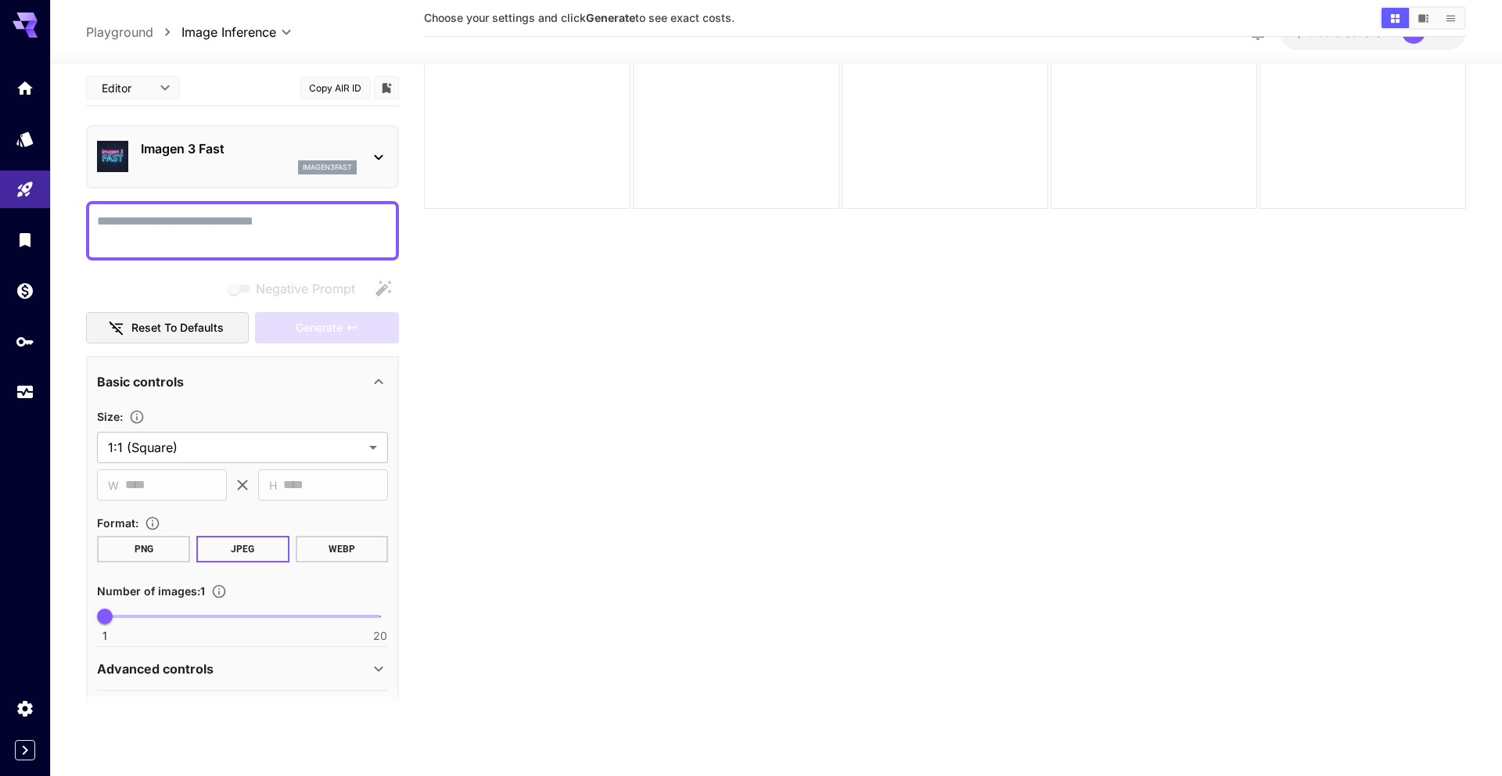 The image size is (1502, 776). What do you see at coordinates (153, 523) in the screenshot?
I see `button: Choose the file format for the output image.` at bounding box center [153, 523].